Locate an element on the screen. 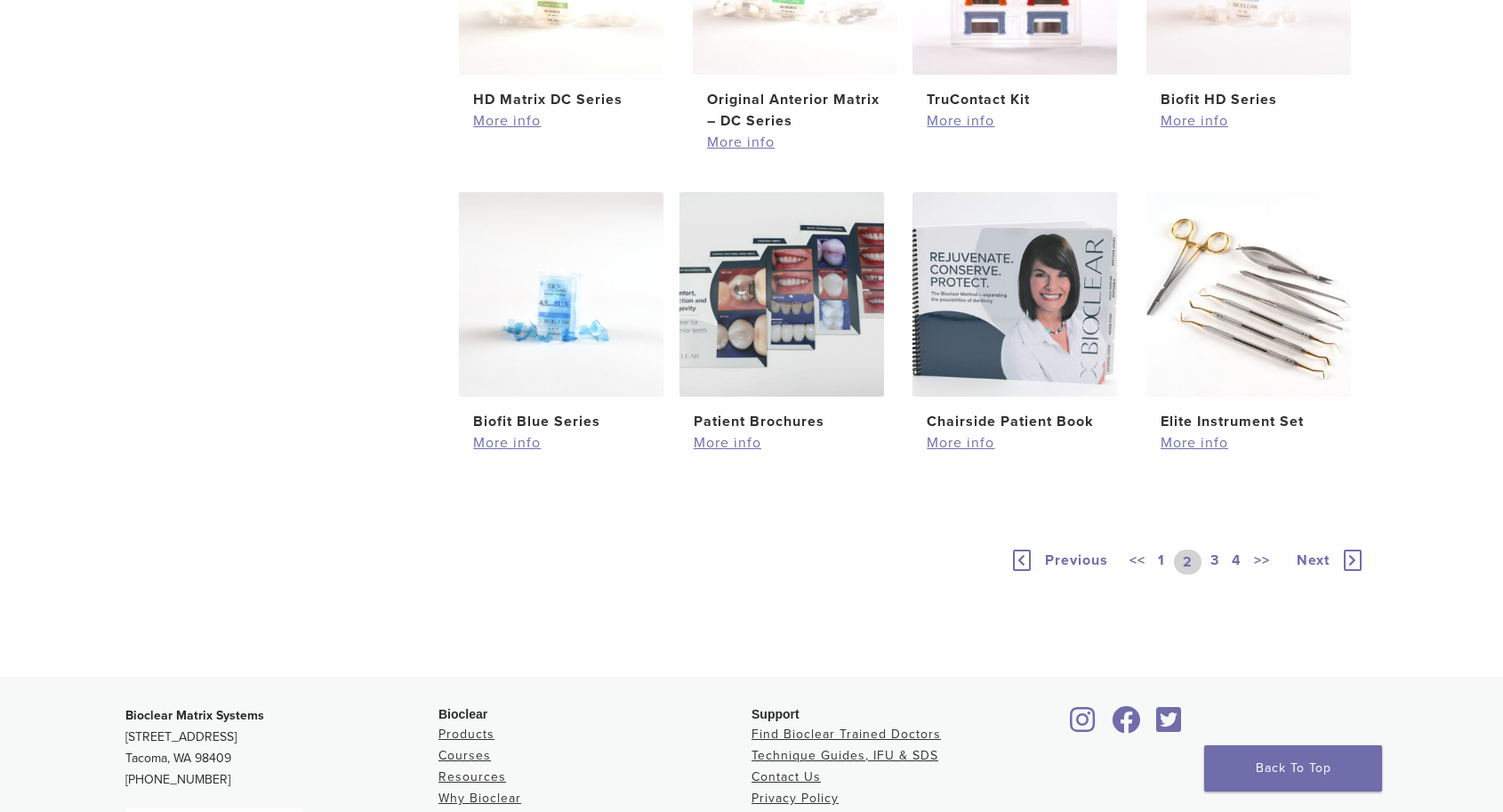 The height and width of the screenshot is (812, 1503). a: Biofit Blue SeriesBiofit Blue Series is located at coordinates (561, 312).